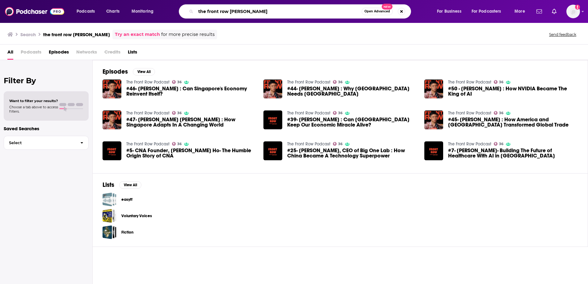 The width and height of the screenshot is (588, 284). Describe the element at coordinates (109, 232) in the screenshot. I see `a: Fiction` at that location.